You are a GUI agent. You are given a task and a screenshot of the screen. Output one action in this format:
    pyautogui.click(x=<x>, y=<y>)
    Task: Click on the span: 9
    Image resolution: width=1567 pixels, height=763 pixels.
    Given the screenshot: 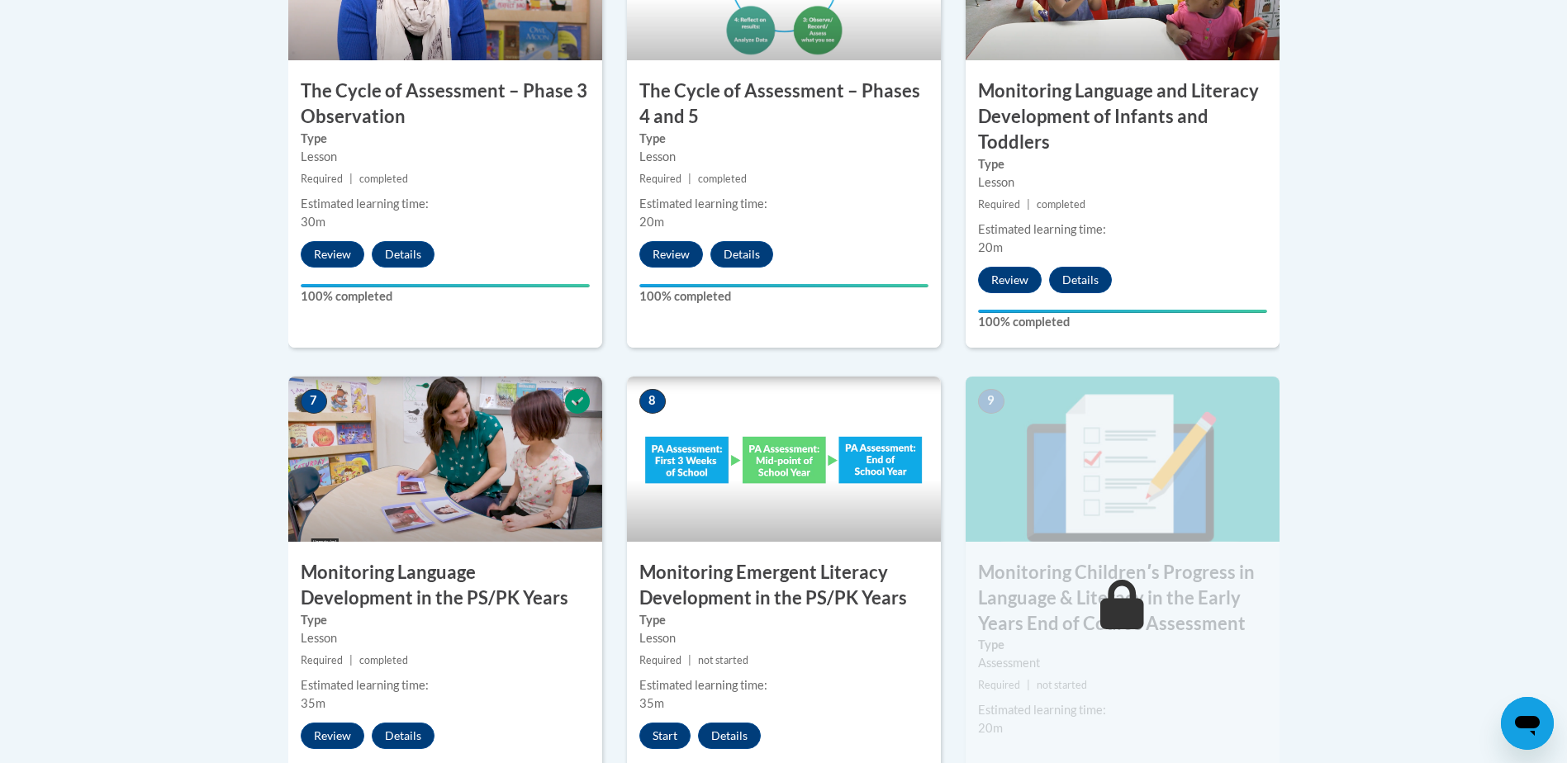 What is the action you would take?
    pyautogui.click(x=991, y=402)
    